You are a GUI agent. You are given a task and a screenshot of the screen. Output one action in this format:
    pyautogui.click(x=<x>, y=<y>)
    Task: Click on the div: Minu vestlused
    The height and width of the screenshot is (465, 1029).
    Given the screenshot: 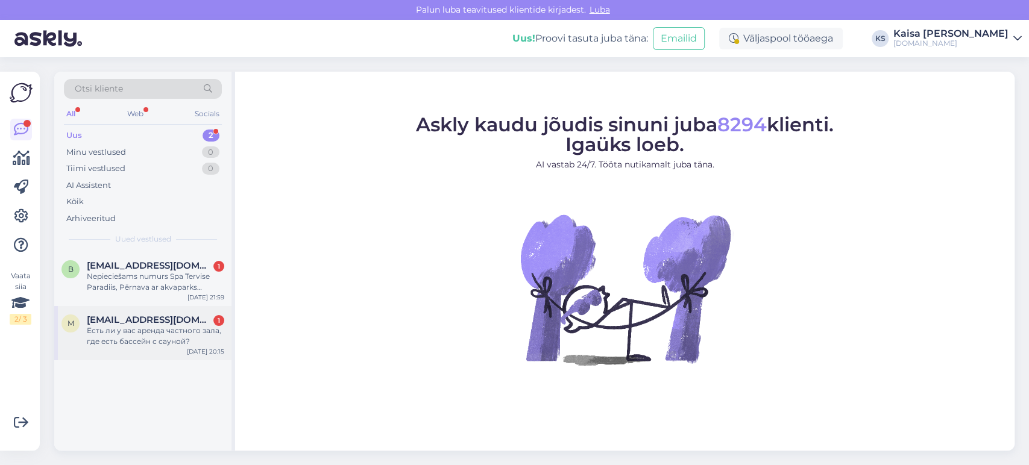 What is the action you would take?
    pyautogui.click(x=96, y=153)
    